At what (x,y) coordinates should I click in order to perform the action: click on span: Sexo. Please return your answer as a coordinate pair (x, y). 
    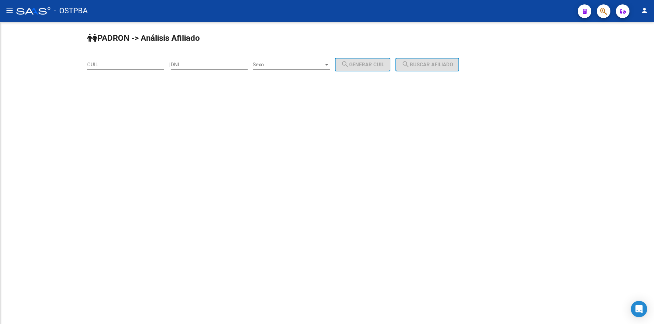
    Looking at the image, I should click on (288, 65).